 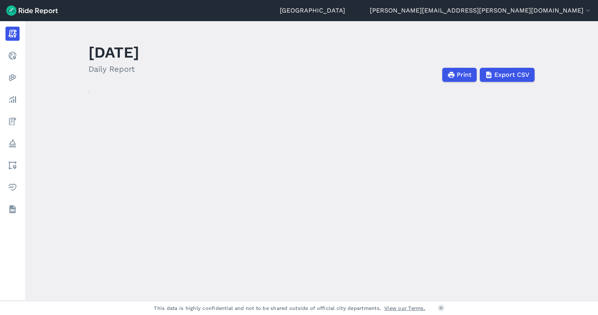 What do you see at coordinates (405, 308) in the screenshot?
I see `a: View our Terms.` at bounding box center [405, 308].